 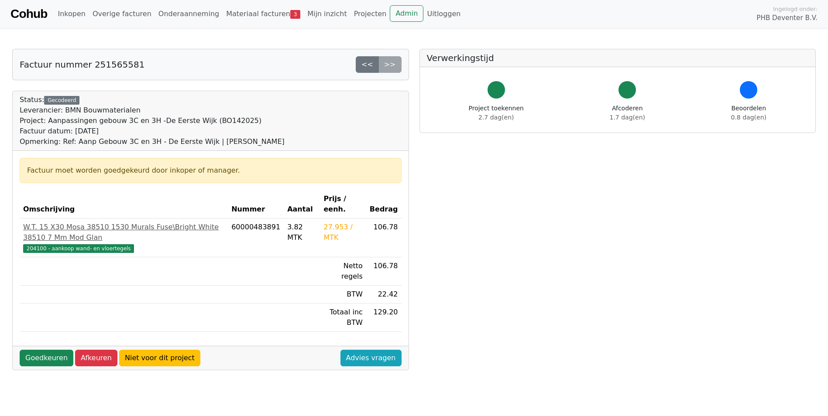 I want to click on div: W.T. 15 X30 Mosa 38510 1530 Murals Fuse\Bright White 38510 7 Mm Mod Glan, so click(x=123, y=233).